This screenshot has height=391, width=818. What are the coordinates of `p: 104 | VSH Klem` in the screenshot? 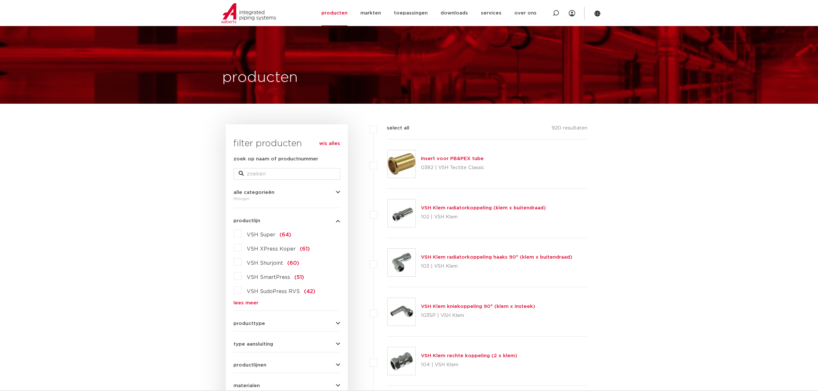 It's located at (469, 365).